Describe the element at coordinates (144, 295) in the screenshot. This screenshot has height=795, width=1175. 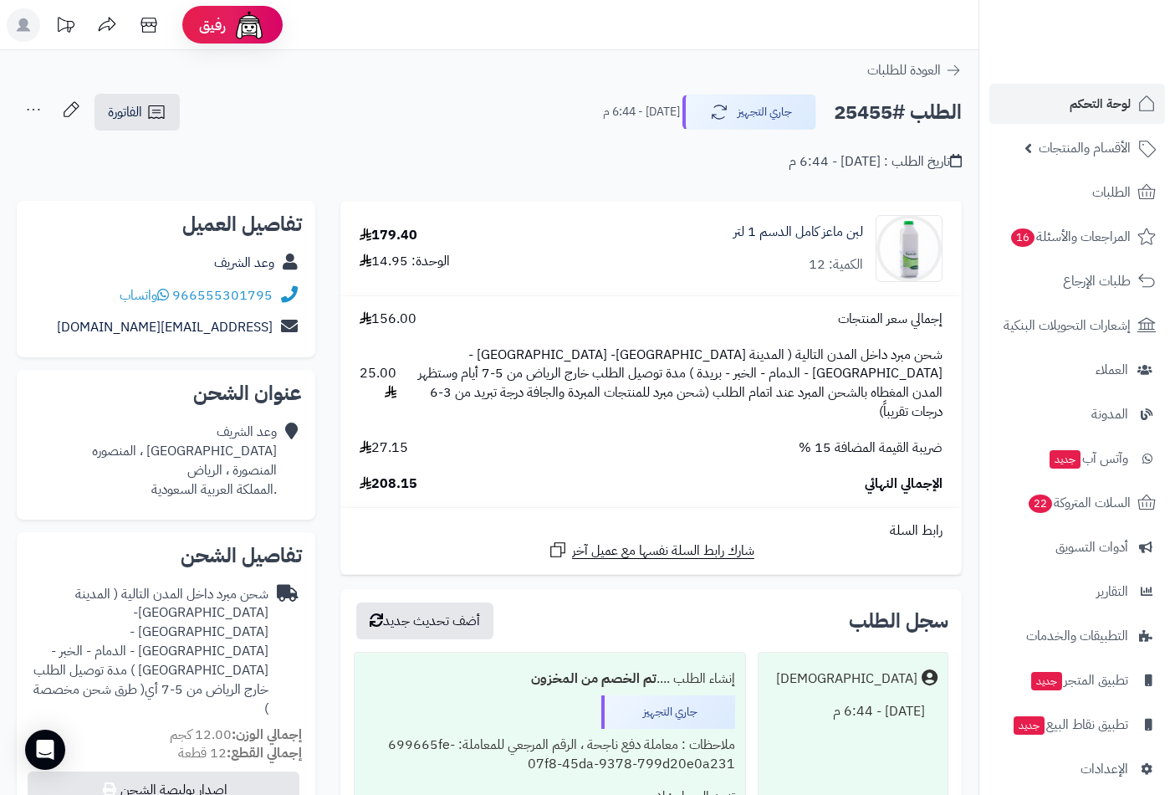
I see `span: واتساب` at that location.